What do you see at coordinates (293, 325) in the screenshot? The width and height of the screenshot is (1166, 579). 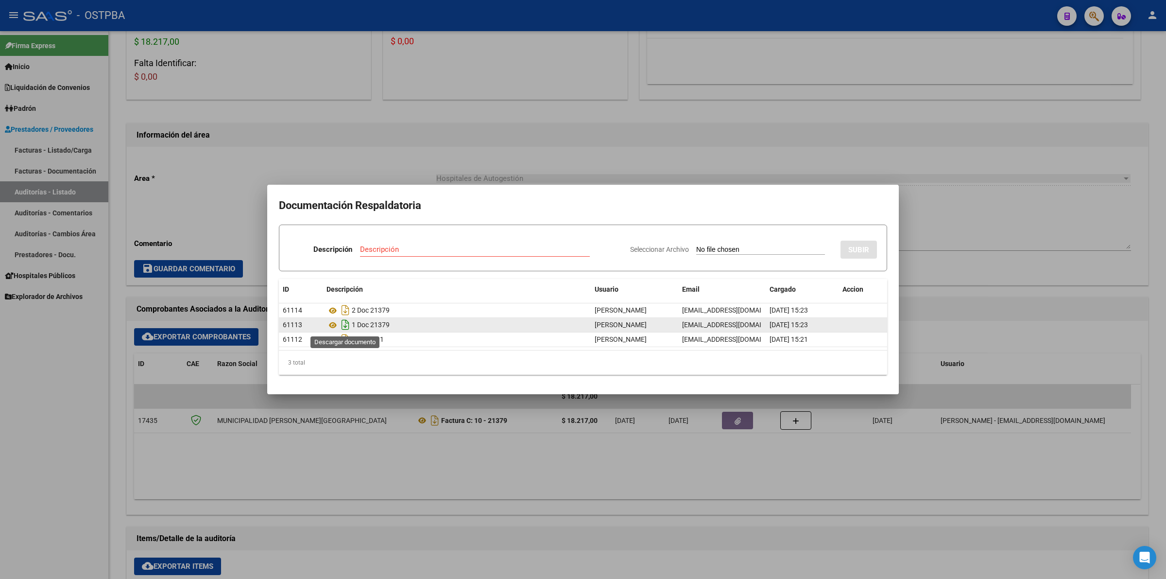 I see `span: 61113` at bounding box center [293, 325].